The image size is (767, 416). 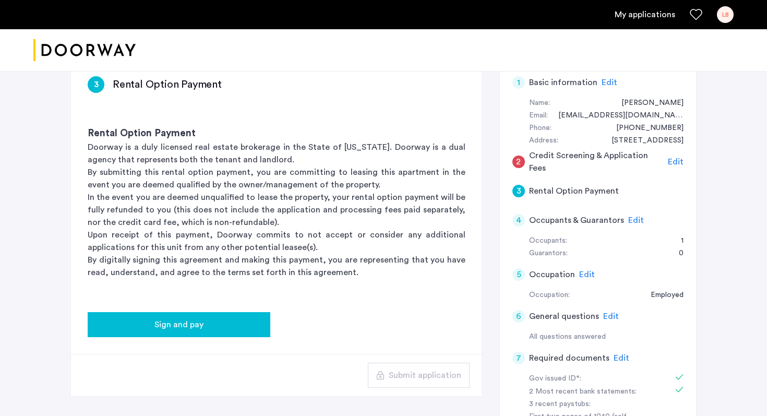 What do you see at coordinates (84, 50) in the screenshot?
I see `a: Cazamio logo` at bounding box center [84, 50].